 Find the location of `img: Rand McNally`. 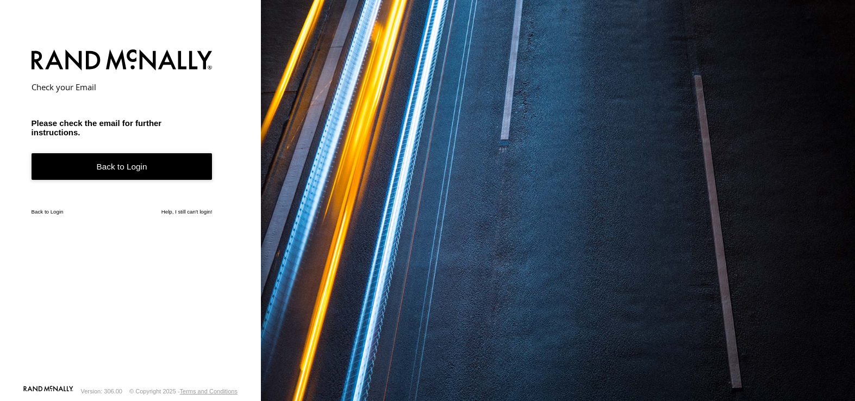

img: Rand McNally is located at coordinates (122, 61).